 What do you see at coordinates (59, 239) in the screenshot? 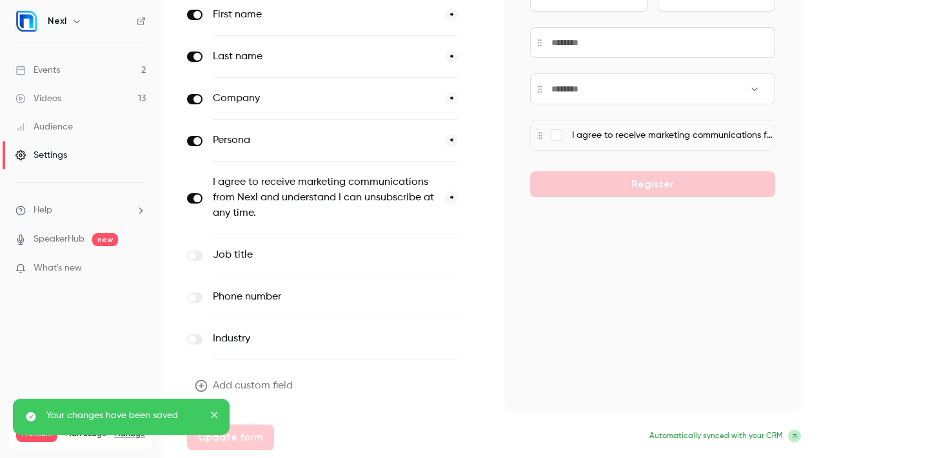
I see `a: SpeakerHub` at bounding box center [59, 239].